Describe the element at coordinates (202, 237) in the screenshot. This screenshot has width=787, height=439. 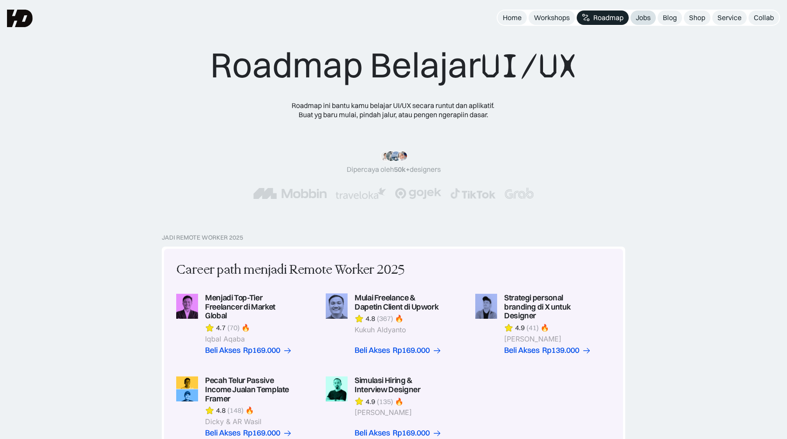
I see `div: Jadi Remote Worker 2025` at that location.